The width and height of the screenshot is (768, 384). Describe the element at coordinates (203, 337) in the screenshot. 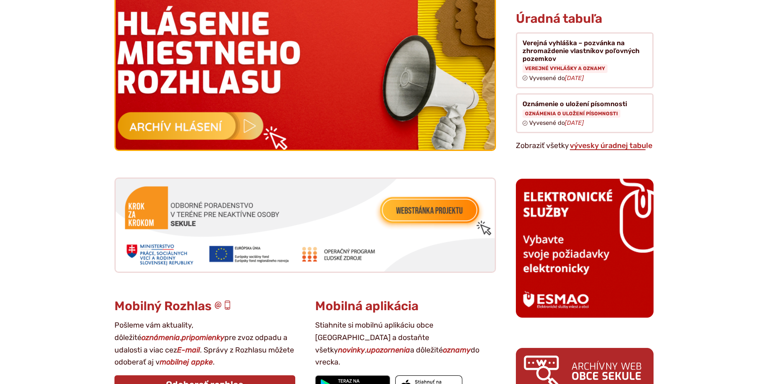

I see `strong: pripomienky` at that location.